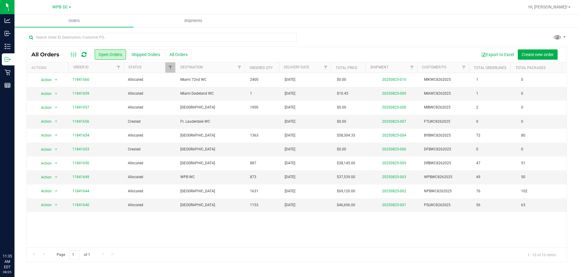  I want to click on a: 11841660, so click(81, 80).